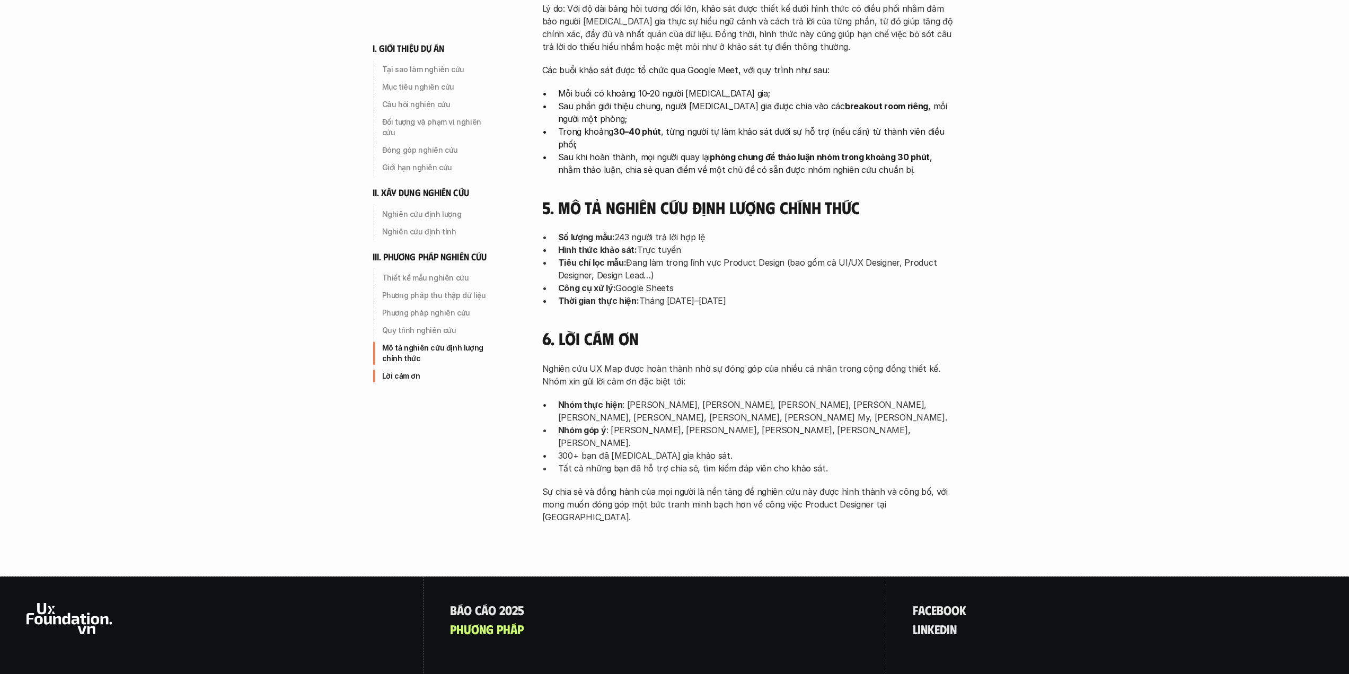 This screenshot has width=1349, height=674. What do you see at coordinates (439, 69) in the screenshot?
I see `p: Tại sao làm nghiên cứu` at bounding box center [439, 69].